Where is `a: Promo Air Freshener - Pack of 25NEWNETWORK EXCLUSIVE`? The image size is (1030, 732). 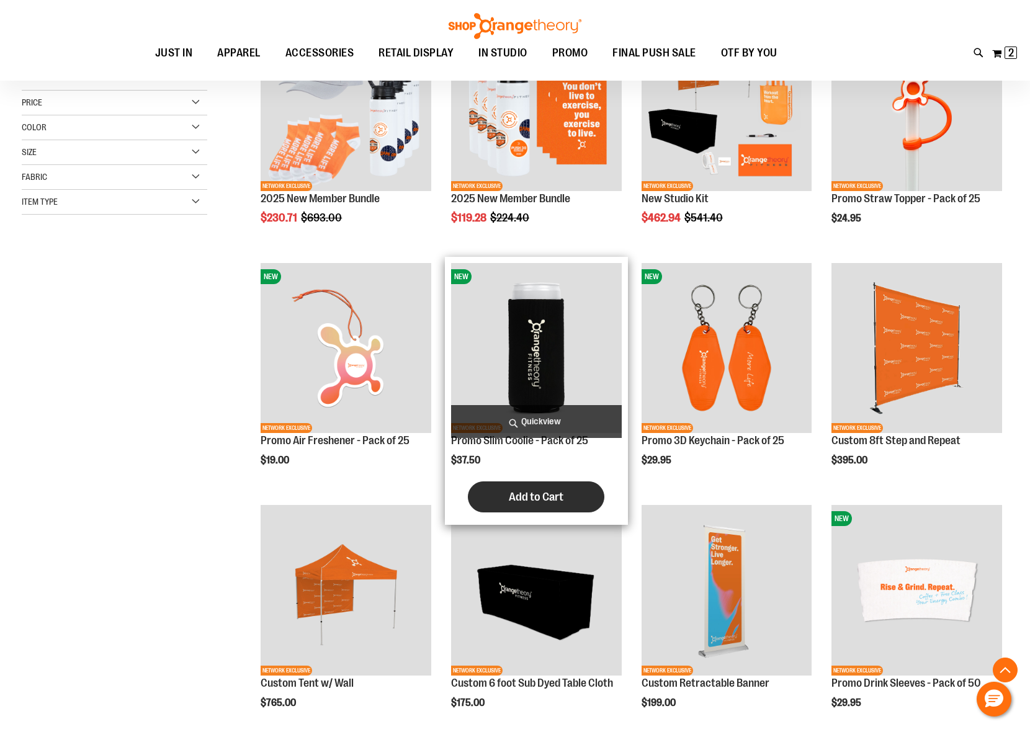 a: Promo Air Freshener - Pack of 25NEWNETWORK EXCLUSIVE is located at coordinates (346, 349).